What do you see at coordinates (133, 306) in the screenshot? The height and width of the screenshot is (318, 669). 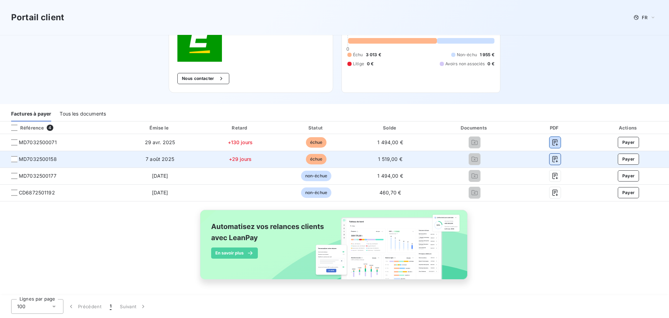 I see `button: Suivant` at bounding box center [133, 306].